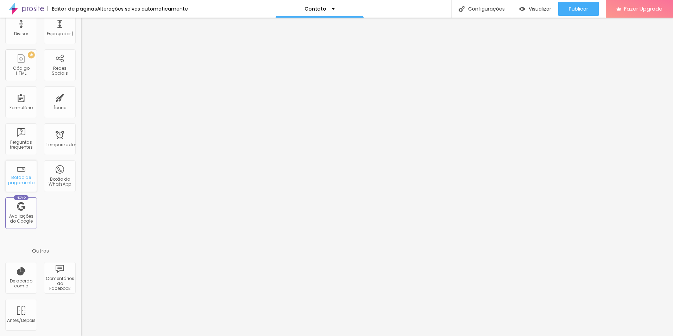 Image resolution: width=673 pixels, height=336 pixels. I want to click on div: Antes/Depois, so click(21, 321).